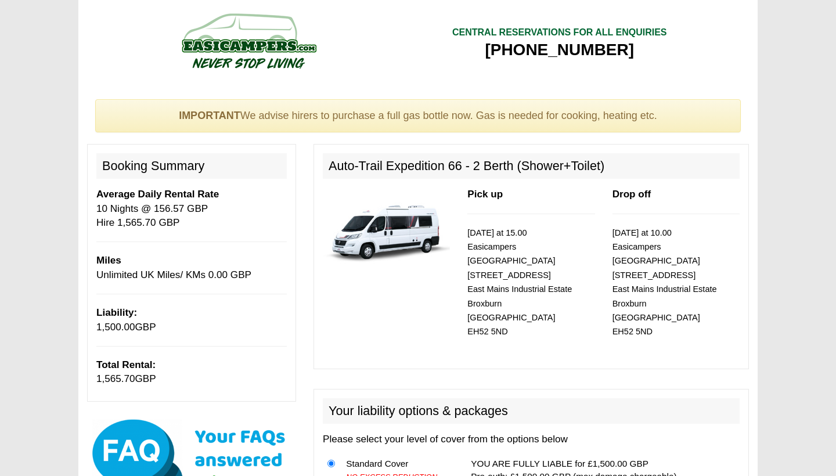  I want to click on p: Please select your level of cover from the options below, so click(531, 439).